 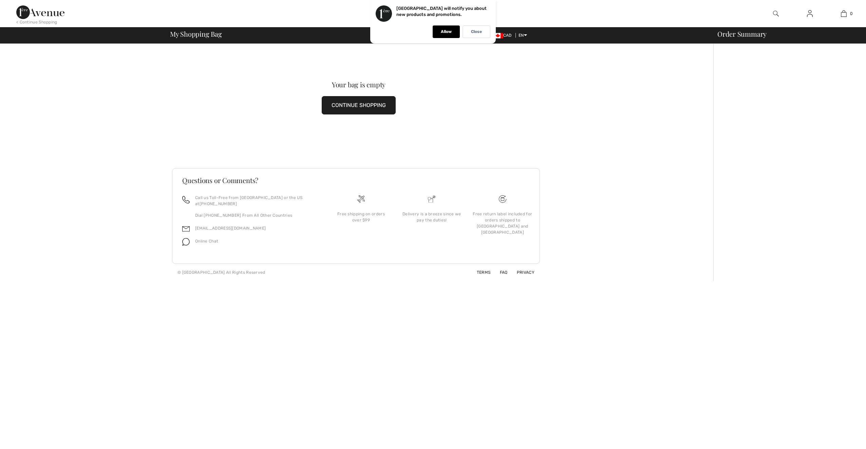 What do you see at coordinates (359, 105) in the screenshot?
I see `button: CONTINUE SHOPPING` at bounding box center [359, 105].